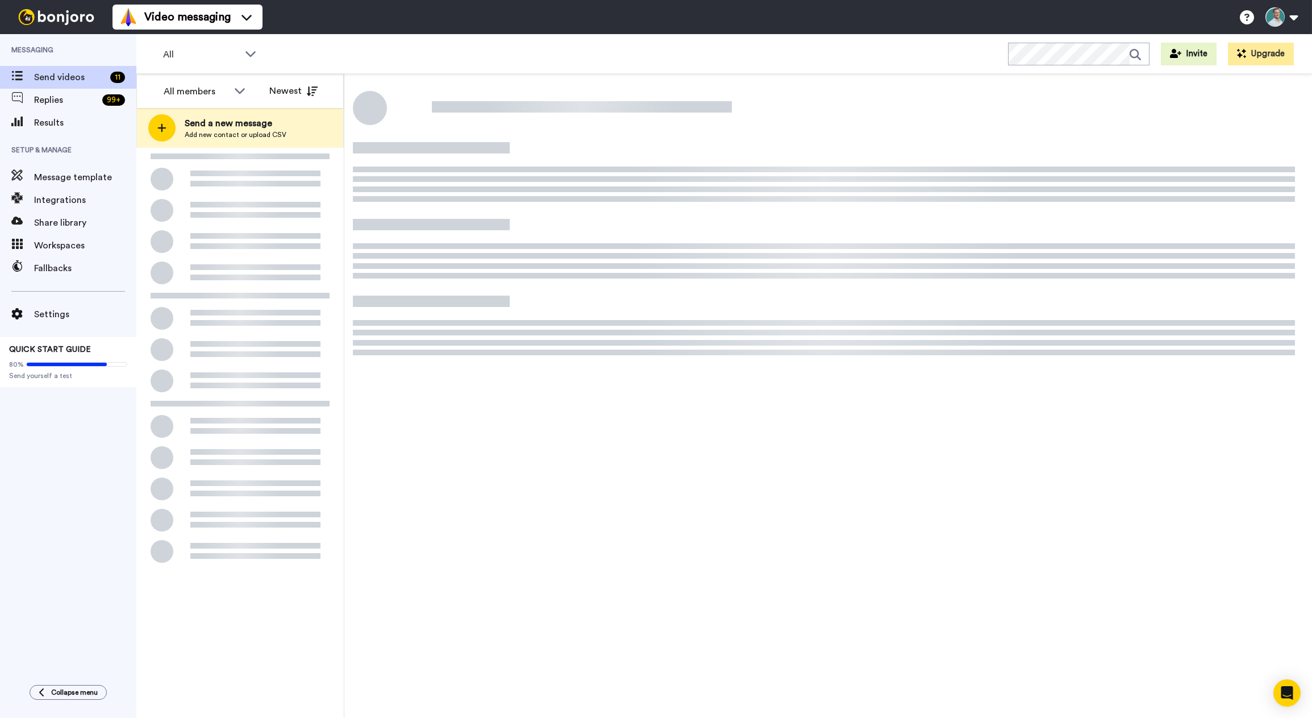  Describe the element at coordinates (56, 17) in the screenshot. I see `img: bj-logo-header-white.svg` at that location.